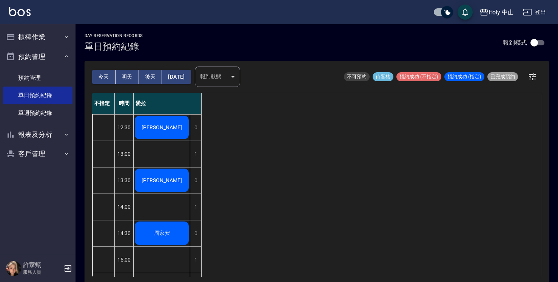 This screenshot has width=558, height=282. What do you see at coordinates (162, 233) in the screenshot?
I see `span: 周家安` at bounding box center [162, 233].